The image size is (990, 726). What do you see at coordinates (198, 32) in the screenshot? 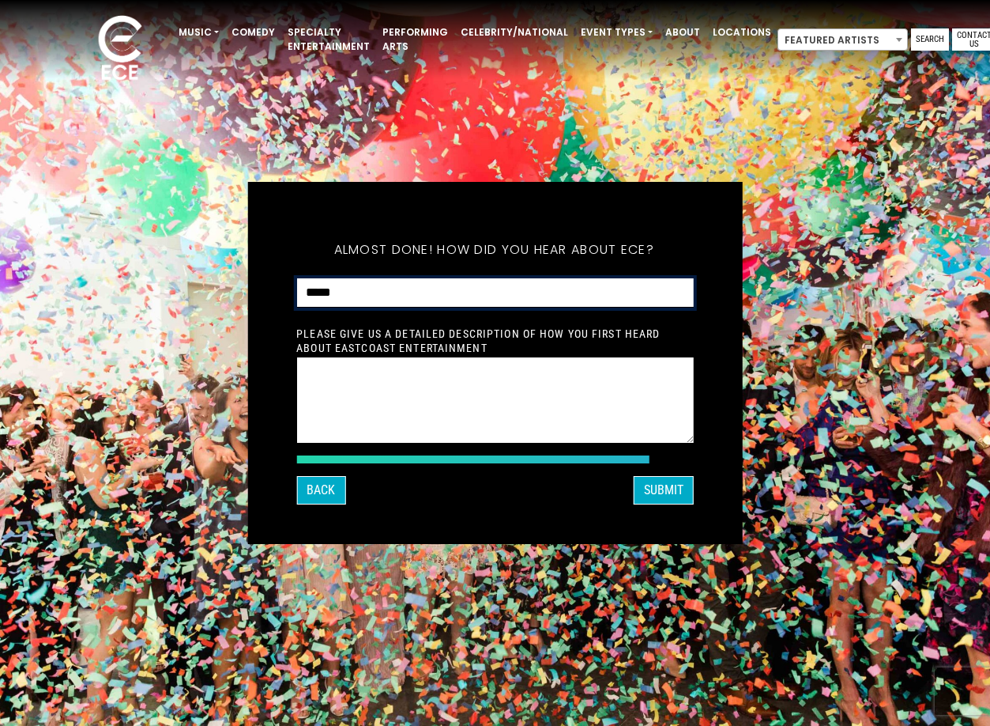
I see `a: Music` at bounding box center [198, 32].